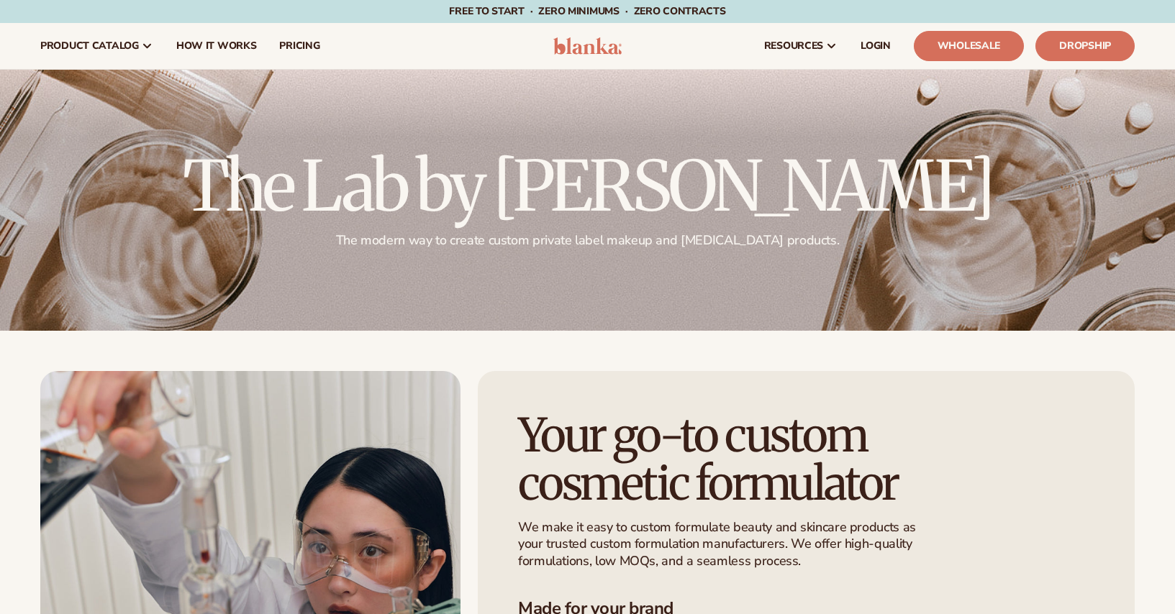 This screenshot has height=614, width=1175. Describe the element at coordinates (96, 46) in the screenshot. I see `a: product catalog` at that location.